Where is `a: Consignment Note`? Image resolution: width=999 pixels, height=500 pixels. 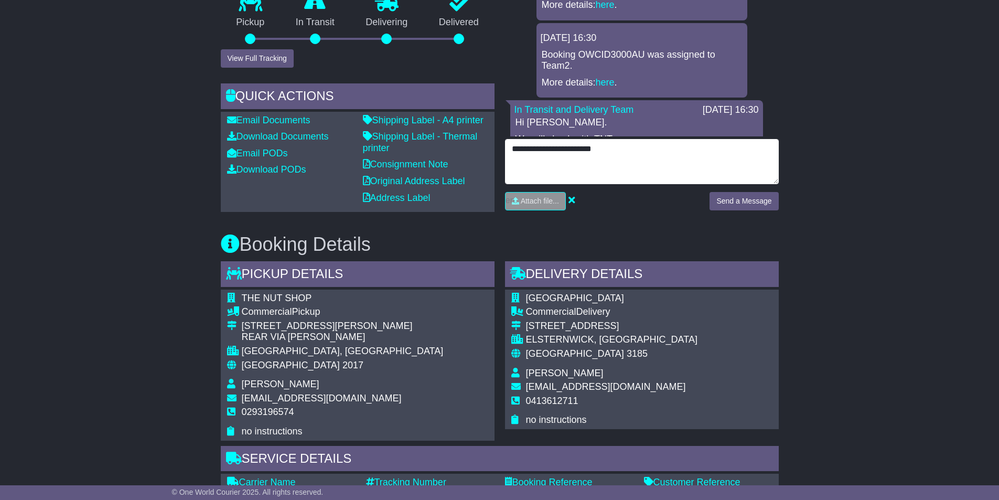 a: Consignment Note is located at coordinates (405, 164).